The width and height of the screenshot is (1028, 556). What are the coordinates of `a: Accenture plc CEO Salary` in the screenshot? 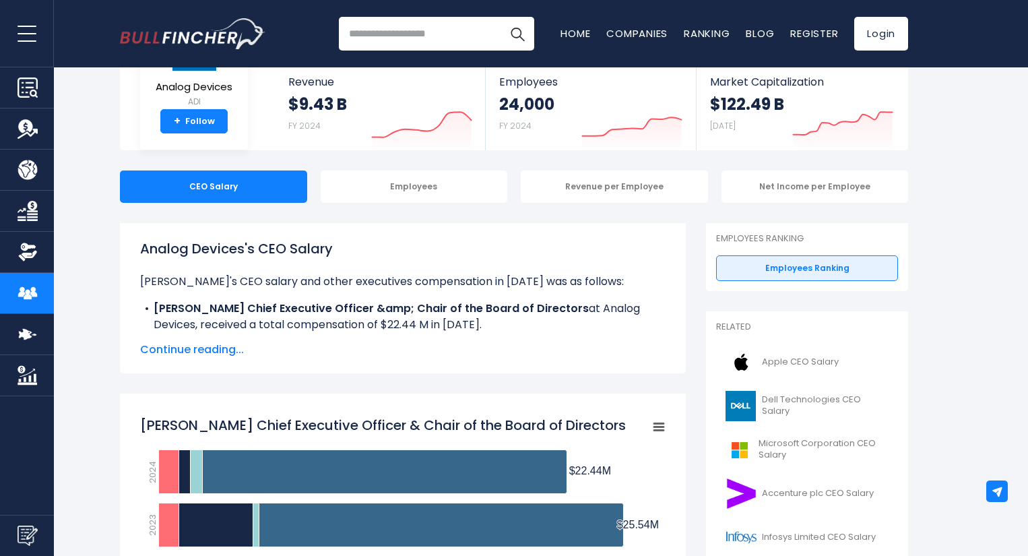 It's located at (807, 493).